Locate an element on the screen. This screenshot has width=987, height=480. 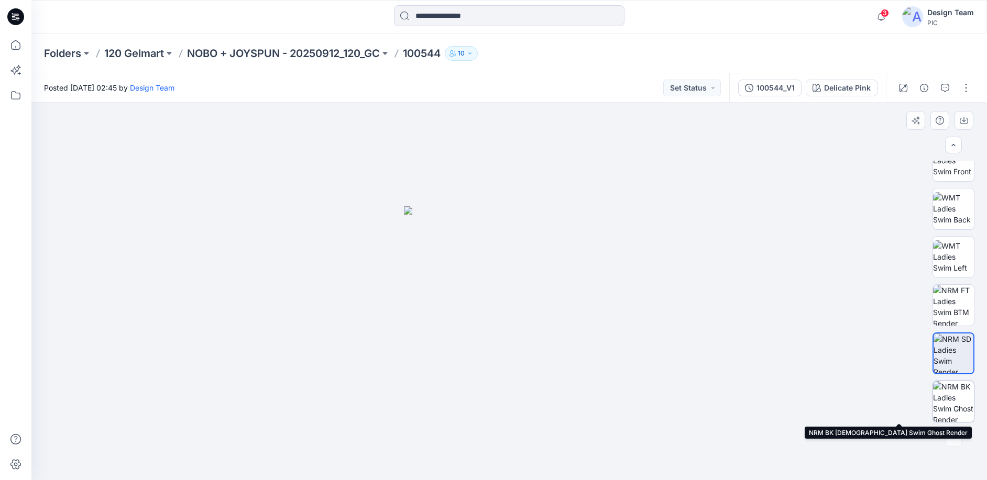
a: Design Team is located at coordinates (152, 87).